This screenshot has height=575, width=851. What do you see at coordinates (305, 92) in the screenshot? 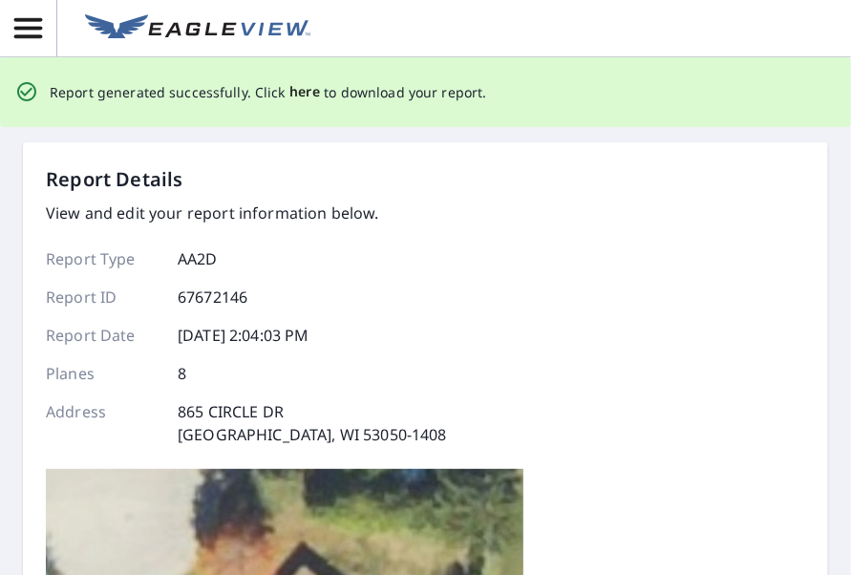
I see `button: here` at bounding box center [305, 92].